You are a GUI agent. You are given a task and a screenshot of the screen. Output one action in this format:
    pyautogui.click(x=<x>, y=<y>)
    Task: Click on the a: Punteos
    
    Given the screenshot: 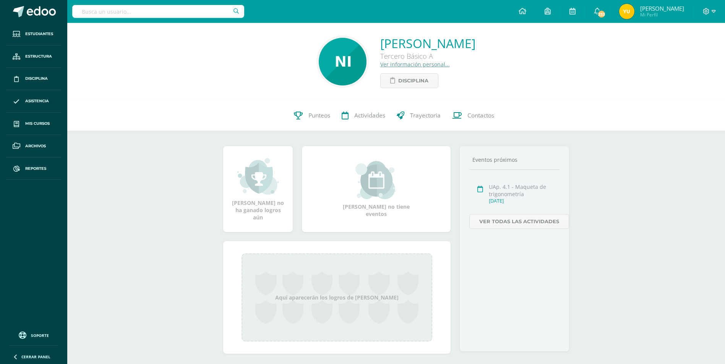 What is the action you would take?
    pyautogui.click(x=312, y=116)
    